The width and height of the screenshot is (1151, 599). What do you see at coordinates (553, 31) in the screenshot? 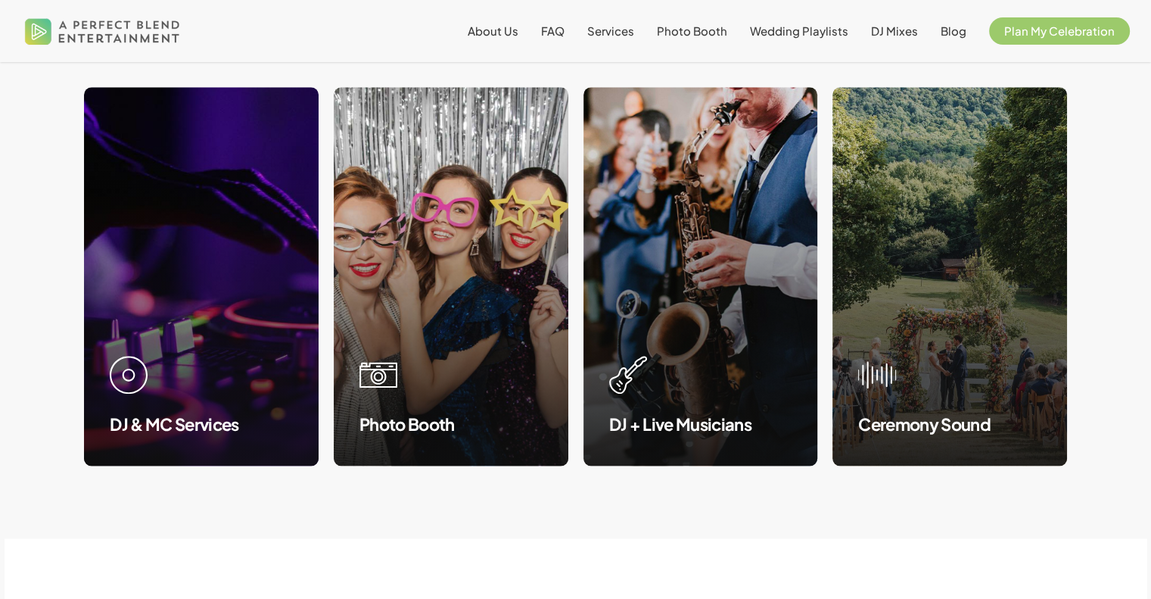
I see `a: FAQ` at bounding box center [553, 31].